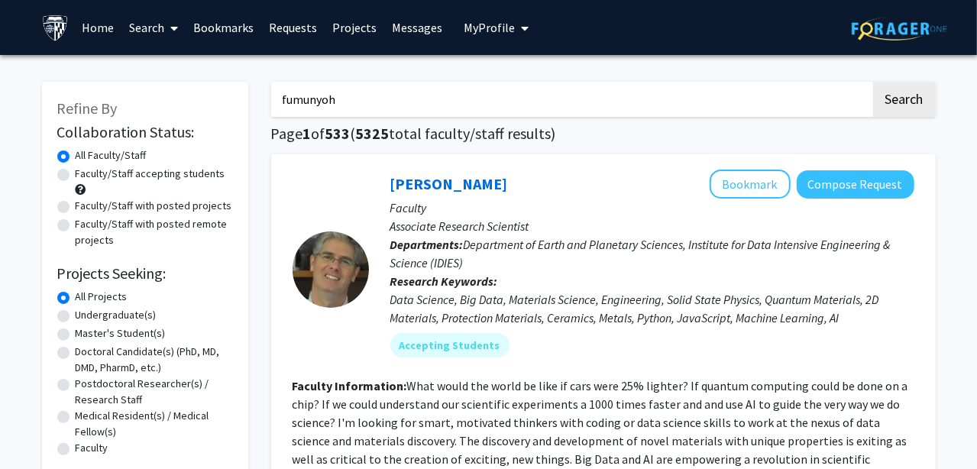 The height and width of the screenshot is (469, 977). I want to click on label: Doctoral Candidate(s) (PhD, MD, DMD, PharmD, etc.), so click(154, 360).